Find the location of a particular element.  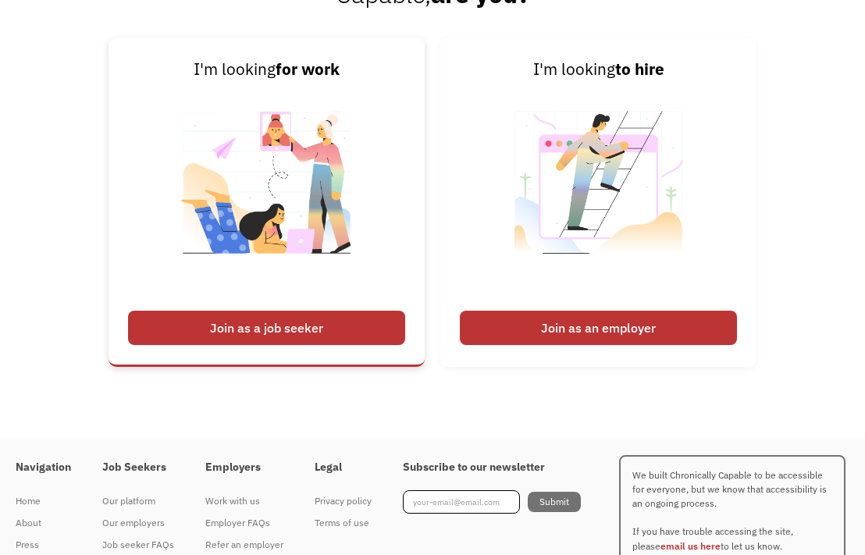

div: Join as a job seeker is located at coordinates (266, 328).